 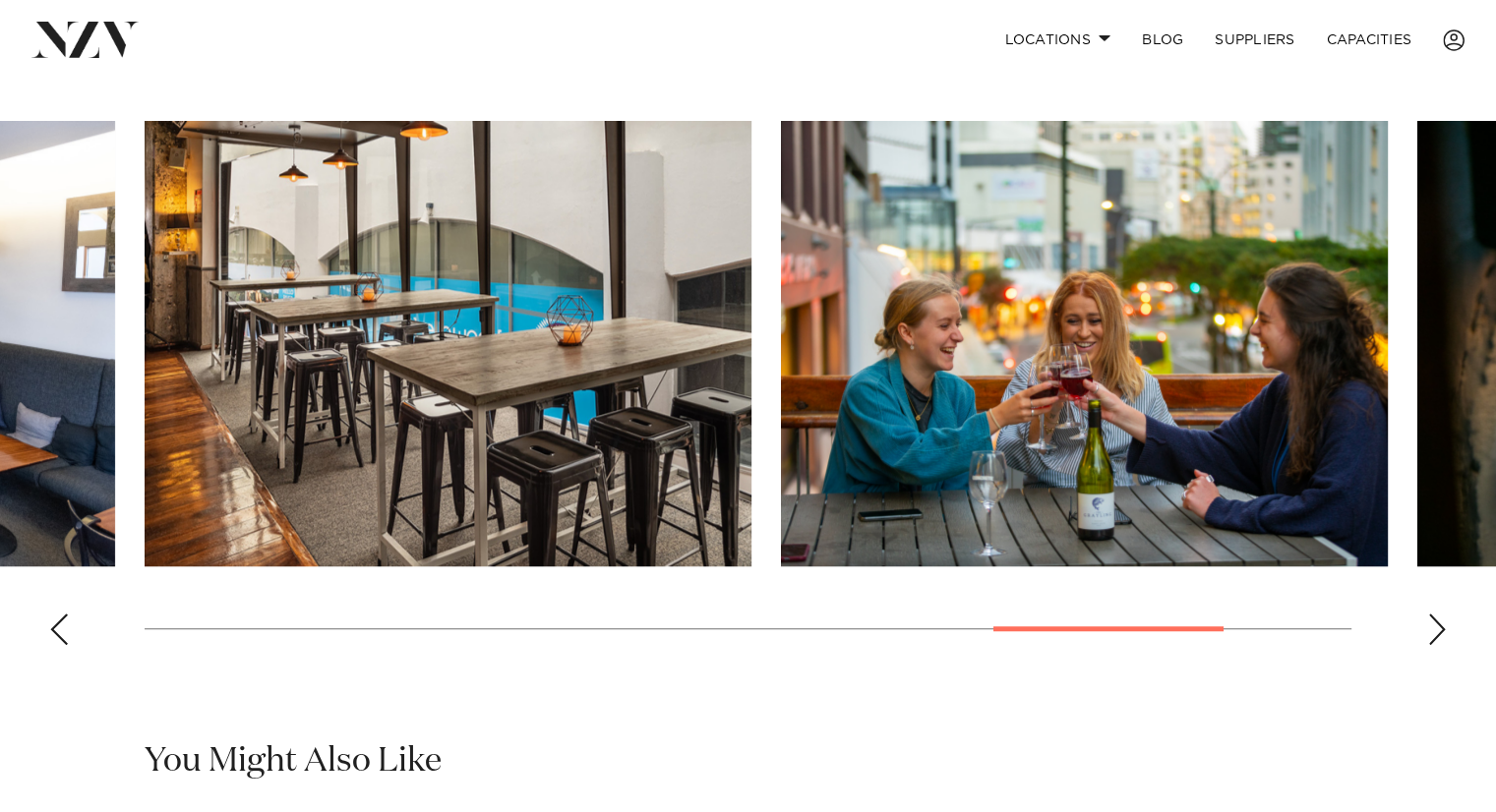 What do you see at coordinates (1057, 39) in the screenshot?
I see `a: Locations` at bounding box center [1057, 39].